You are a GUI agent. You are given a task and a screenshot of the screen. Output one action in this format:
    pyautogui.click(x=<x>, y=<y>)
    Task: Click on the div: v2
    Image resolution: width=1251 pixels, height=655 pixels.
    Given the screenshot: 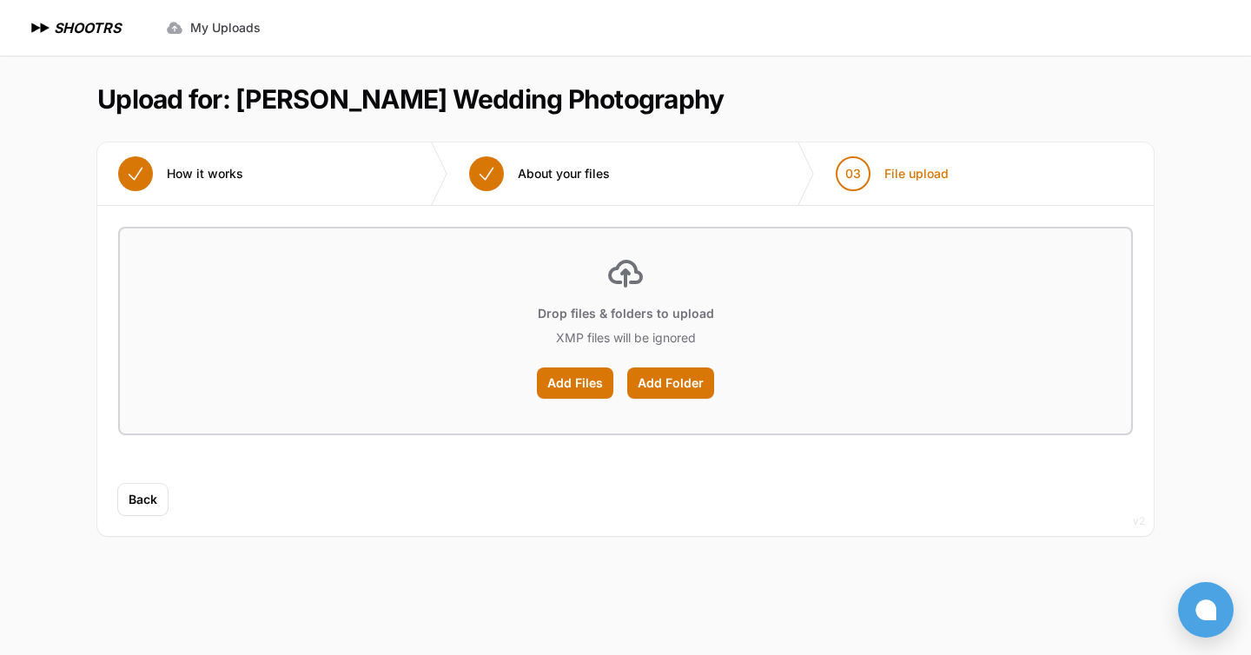 What is the action you would take?
    pyautogui.click(x=1139, y=521)
    